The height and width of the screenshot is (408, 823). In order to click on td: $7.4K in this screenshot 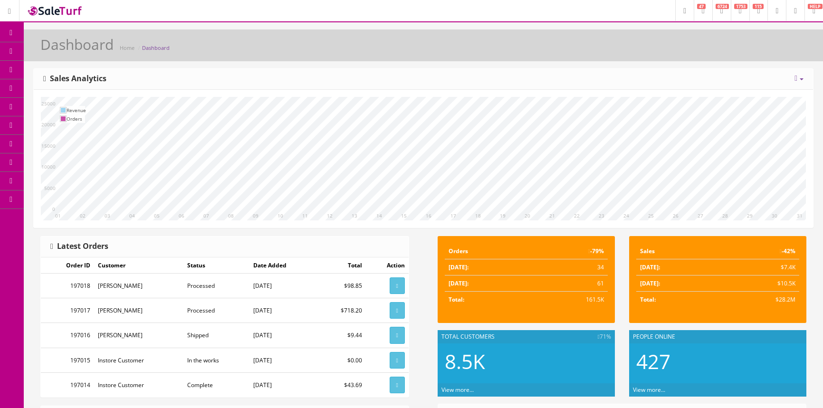, I will do `click(759, 267)`.